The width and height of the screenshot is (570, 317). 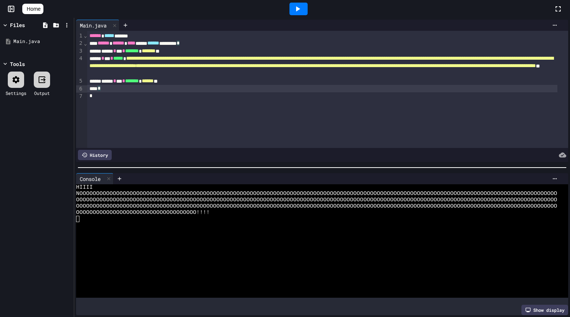 What do you see at coordinates (80, 66) in the screenshot?
I see `div: 4` at bounding box center [80, 66].